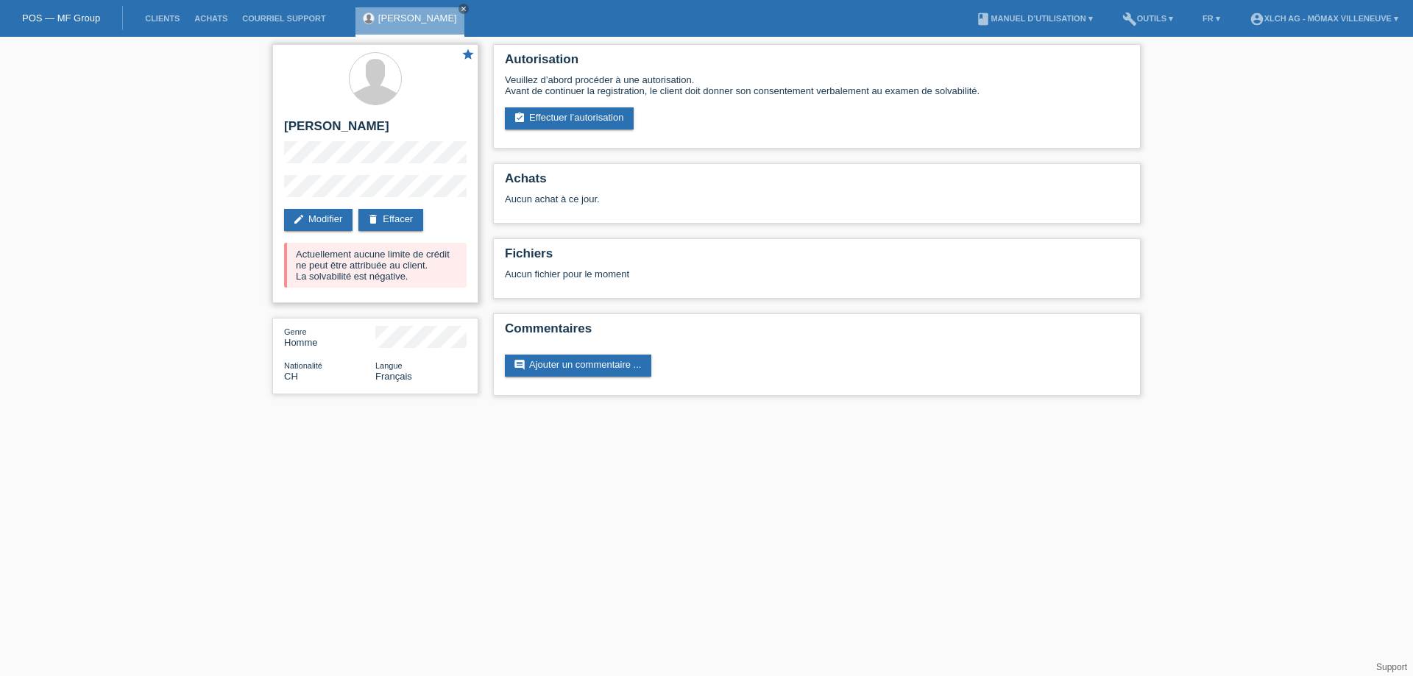  I want to click on div: Aucun achat à ce jour., so click(817, 205).